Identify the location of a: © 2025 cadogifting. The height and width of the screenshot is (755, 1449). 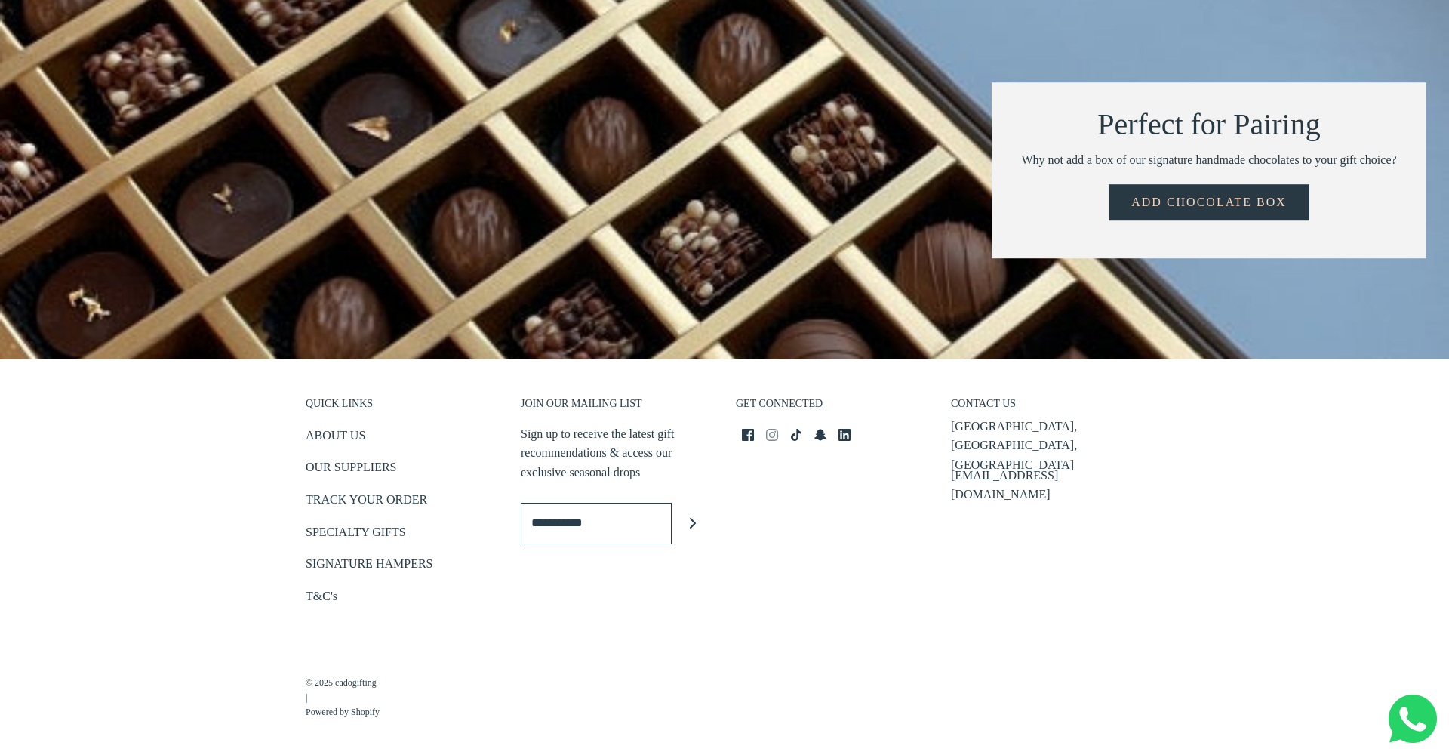
(343, 682).